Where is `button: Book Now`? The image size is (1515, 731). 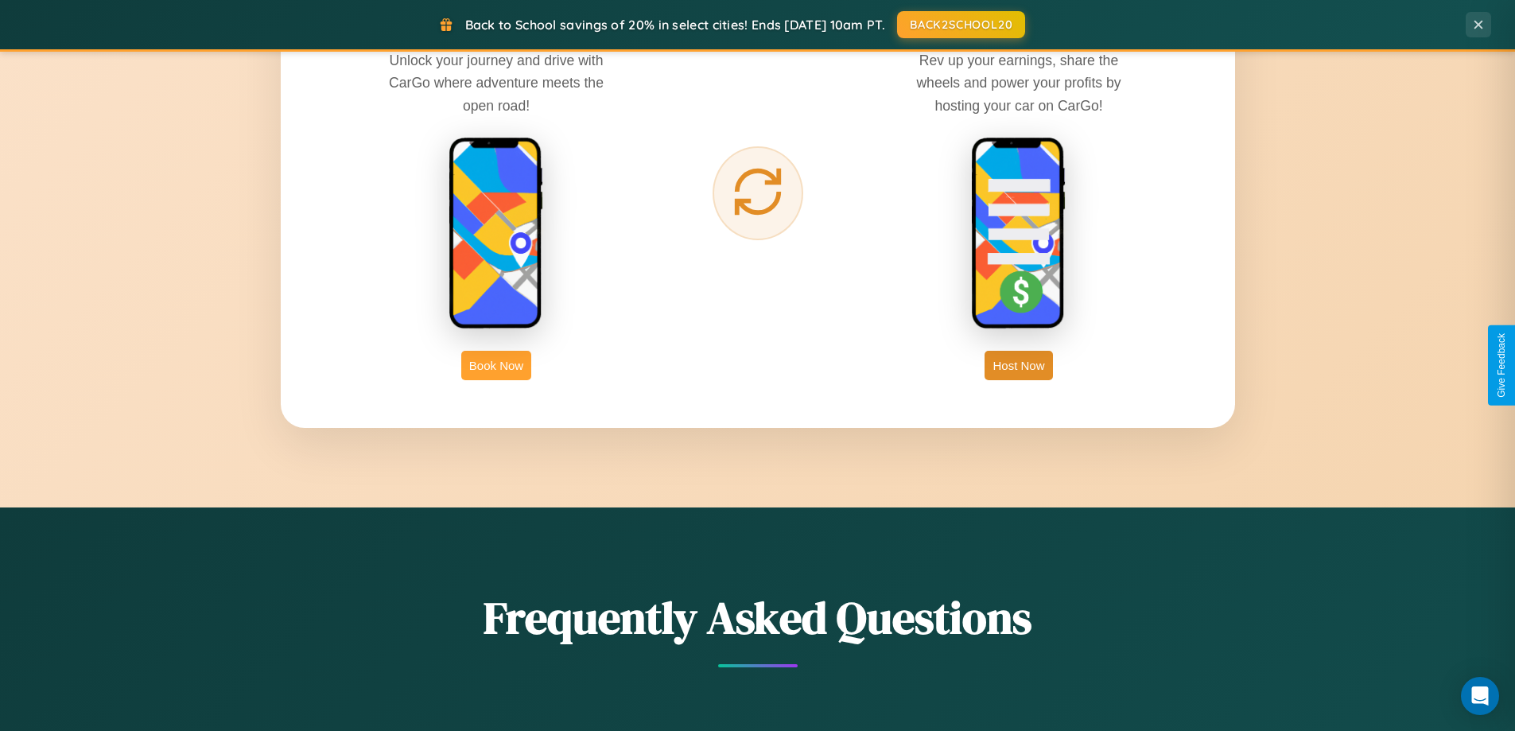
button: Book Now is located at coordinates (496, 365).